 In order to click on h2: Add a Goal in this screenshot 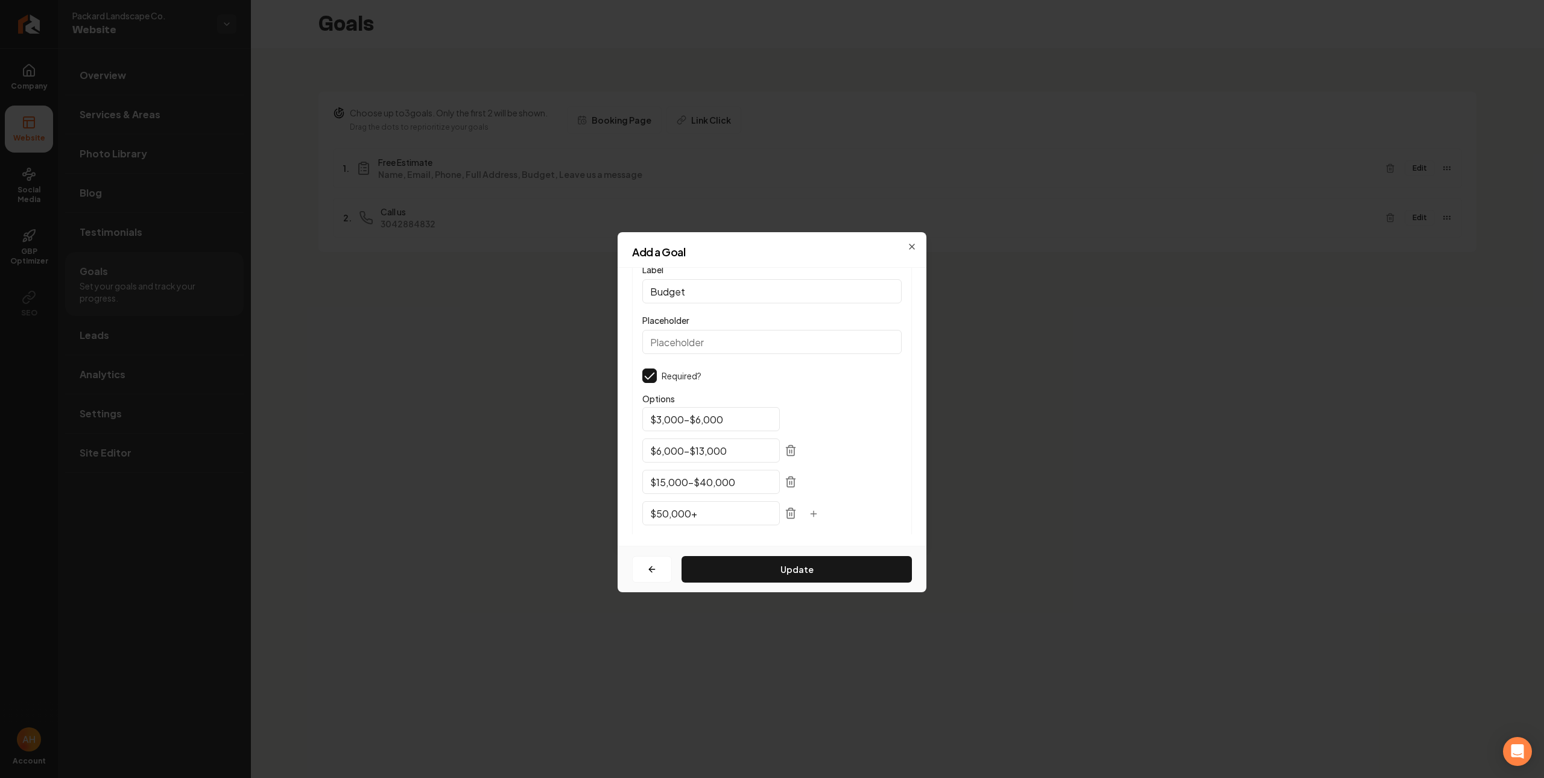, I will do `click(772, 252)`.